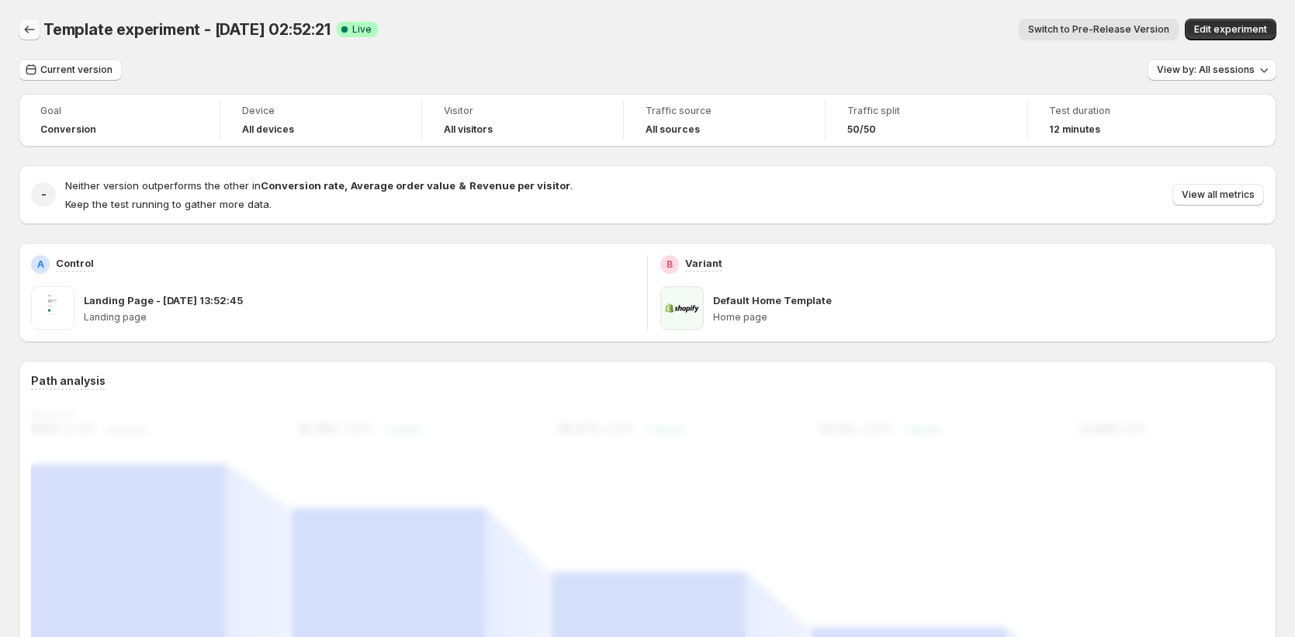 This screenshot has width=1295, height=637. I want to click on span: Visitor, so click(522, 111).